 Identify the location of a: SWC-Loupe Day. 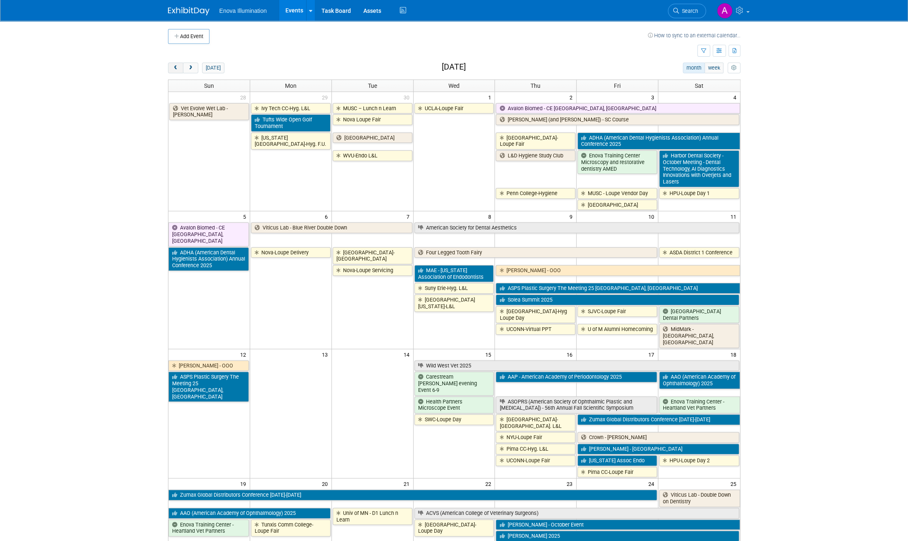
(454, 420).